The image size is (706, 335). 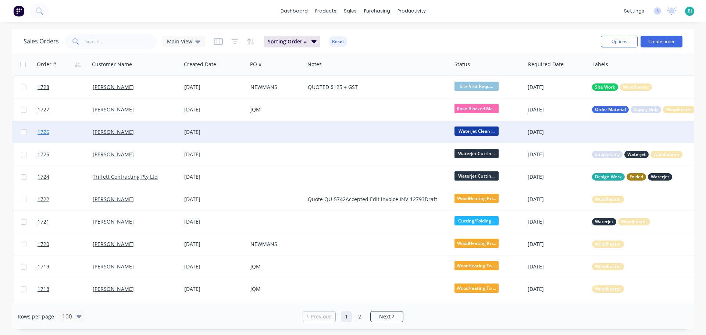 What do you see at coordinates (462, 64) in the screenshot?
I see `div: Status` at bounding box center [462, 64].